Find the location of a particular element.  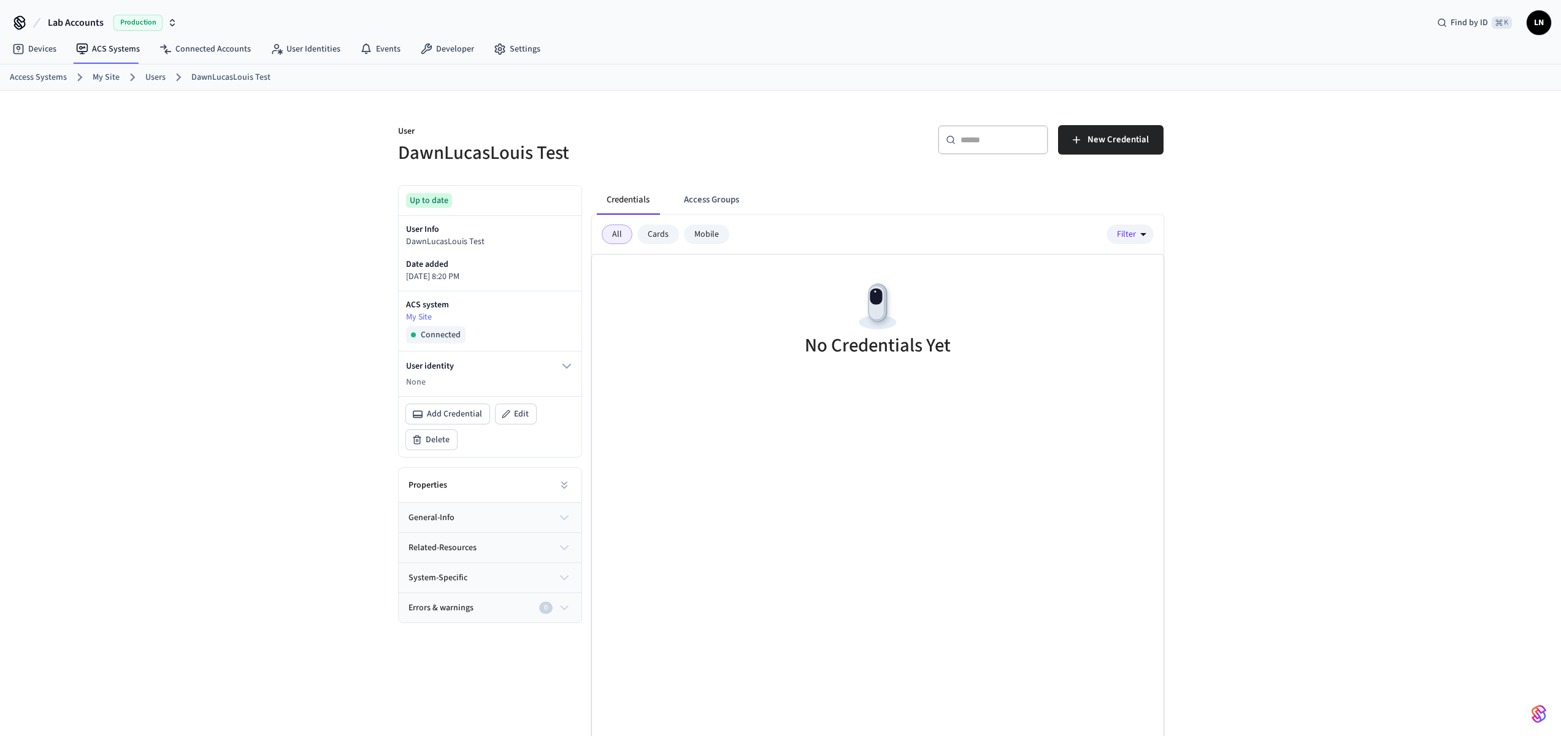

span: Delete is located at coordinates (437, 440).